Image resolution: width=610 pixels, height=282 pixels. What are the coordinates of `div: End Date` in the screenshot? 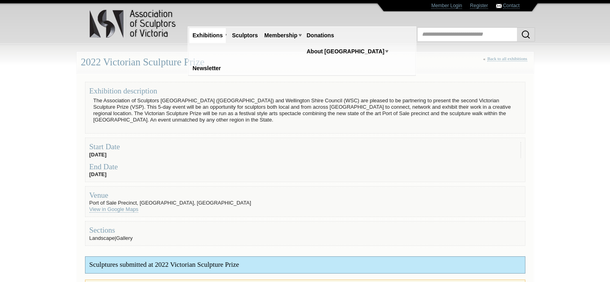 It's located at (305, 166).